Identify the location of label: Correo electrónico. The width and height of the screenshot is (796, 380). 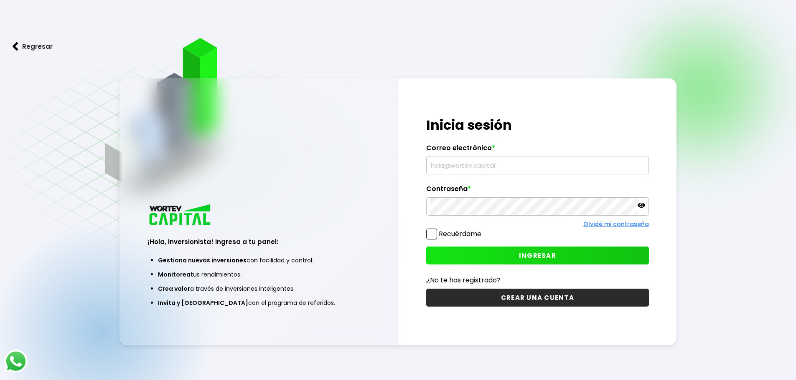
(537, 150).